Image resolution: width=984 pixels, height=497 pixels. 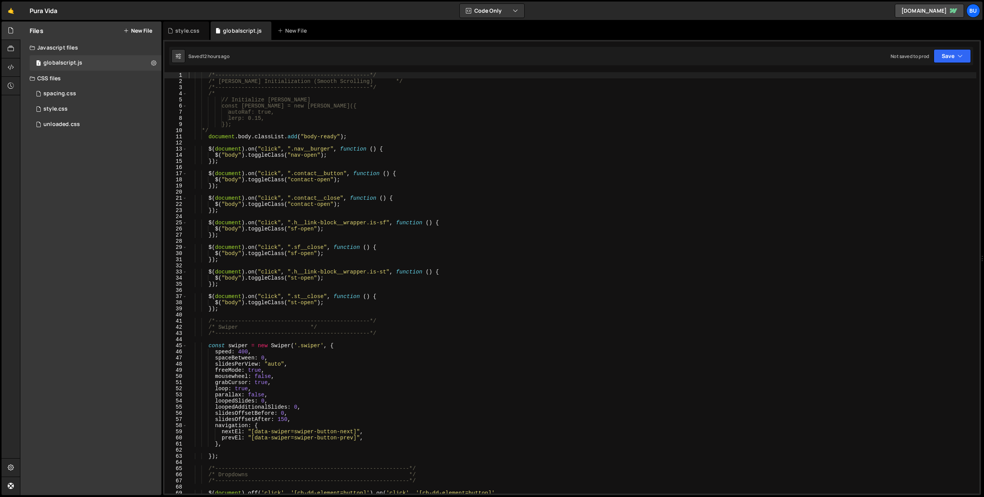 What do you see at coordinates (952, 56) in the screenshot?
I see `button: Save` at bounding box center [952, 56].